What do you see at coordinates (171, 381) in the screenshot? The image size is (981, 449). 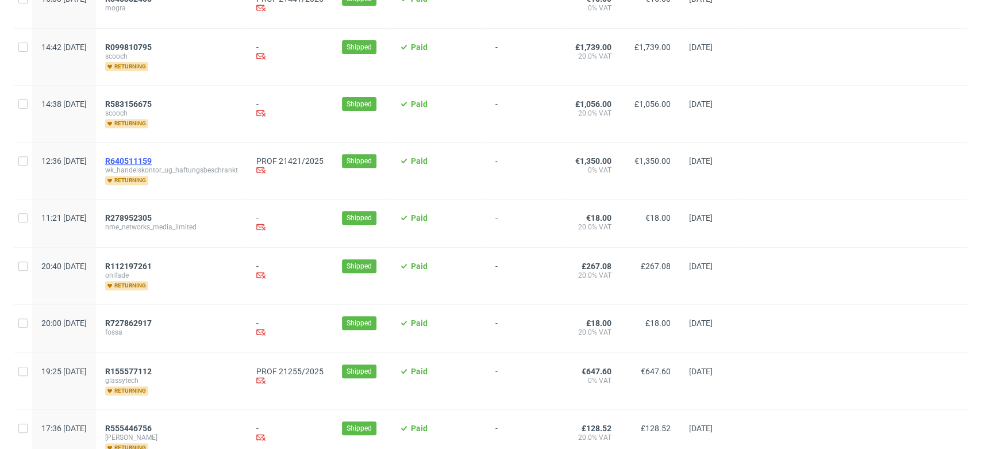 I see `span: glassytech` at bounding box center [171, 381].